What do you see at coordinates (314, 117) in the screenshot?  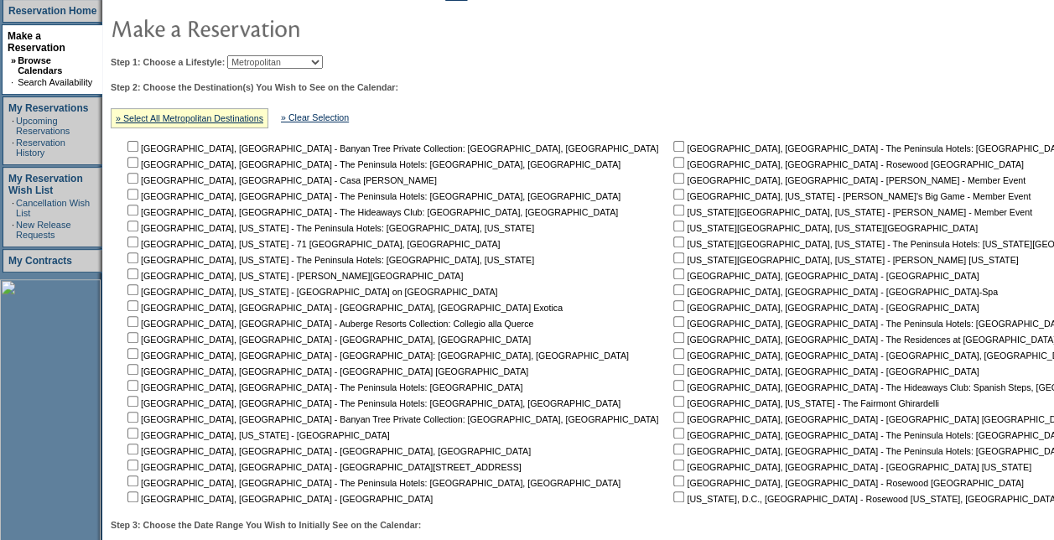 I see `a: » Clear Selection` at bounding box center [314, 117].